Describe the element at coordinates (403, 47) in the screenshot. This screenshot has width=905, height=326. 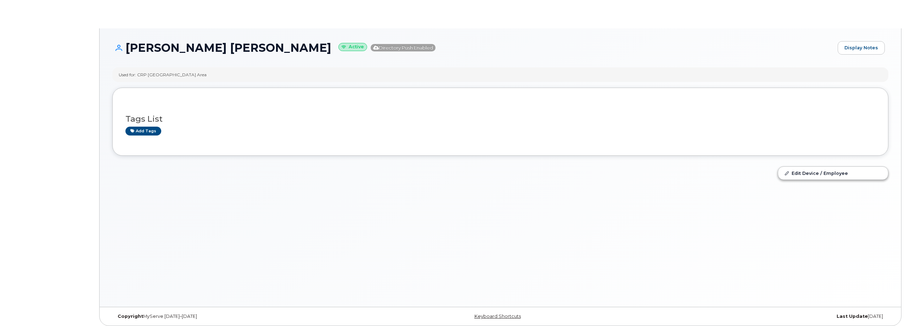
I see `span: Directory Push Enabled` at that location.